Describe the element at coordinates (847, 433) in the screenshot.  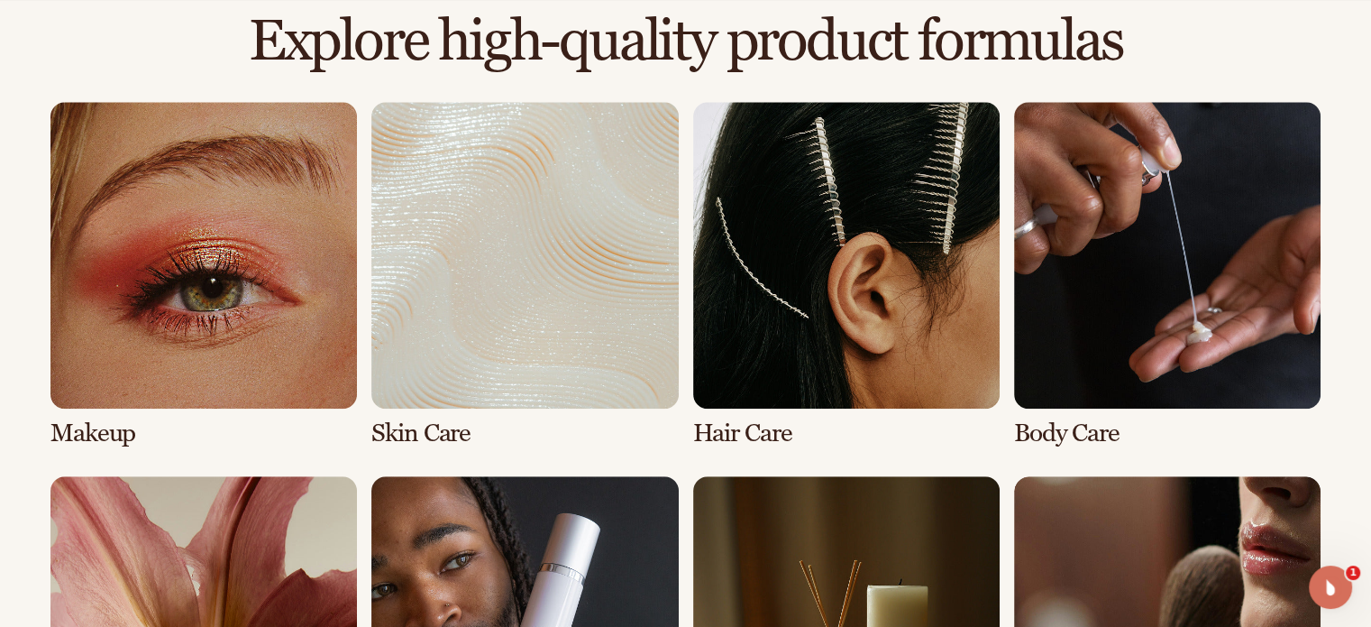
I see `h3: Hair Care` at that location.